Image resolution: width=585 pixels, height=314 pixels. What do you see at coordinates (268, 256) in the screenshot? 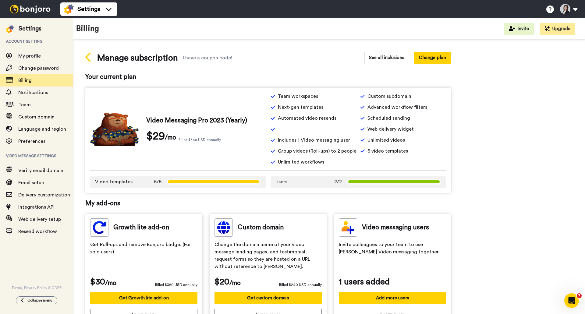
I see `span: Change the domain name of your video message landing pages, and testimonial request forms so they...` at bounding box center [268, 256].